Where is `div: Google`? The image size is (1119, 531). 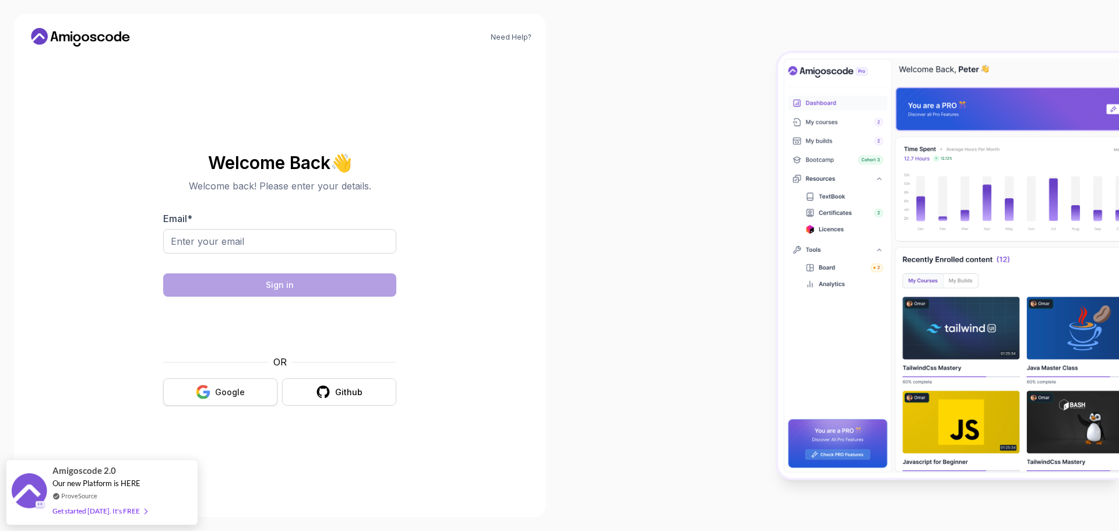 div: Google is located at coordinates (230, 392).